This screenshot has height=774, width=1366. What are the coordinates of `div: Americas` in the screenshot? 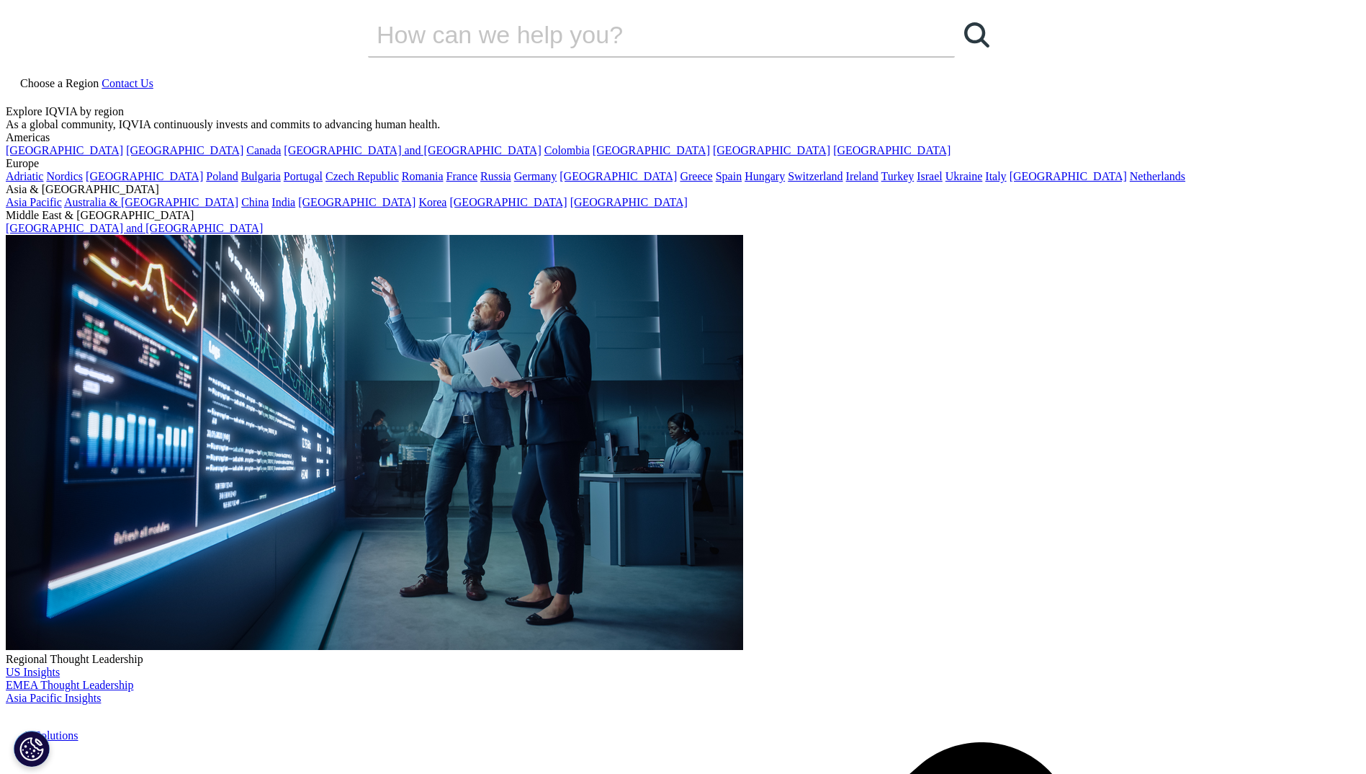 It's located at (683, 138).